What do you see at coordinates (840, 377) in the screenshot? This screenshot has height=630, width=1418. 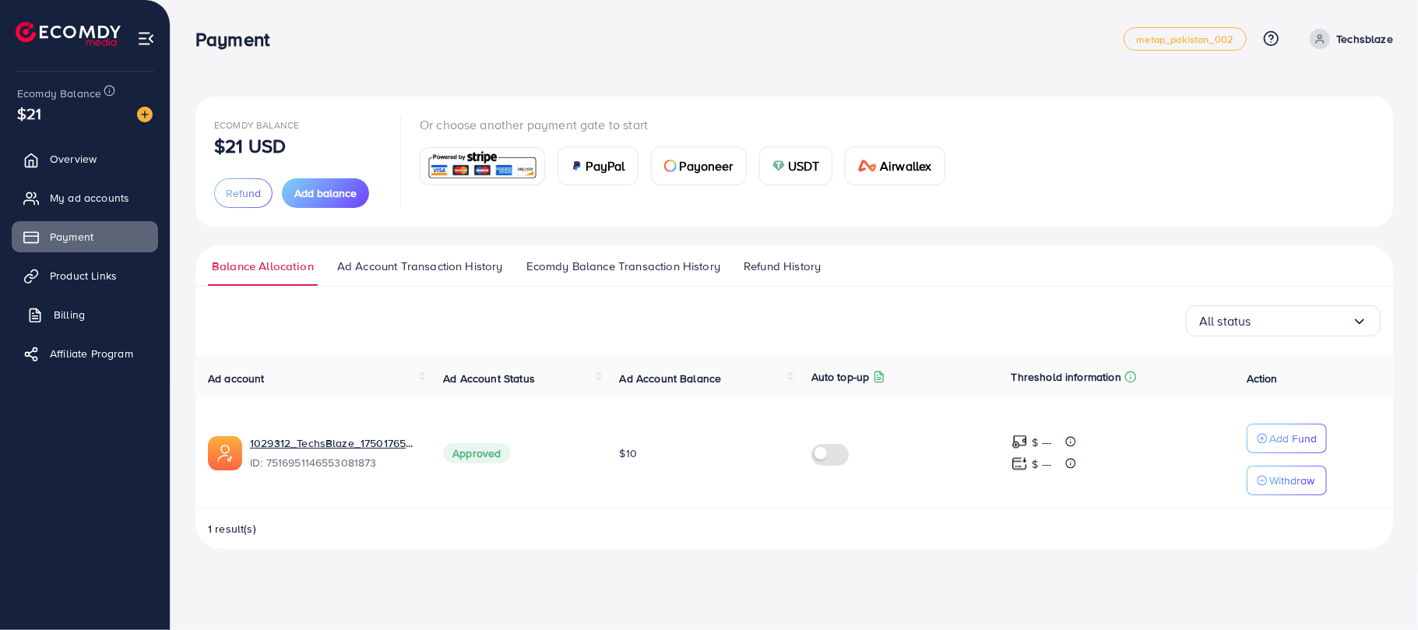 I see `p: Auto top-up` at bounding box center [840, 377].